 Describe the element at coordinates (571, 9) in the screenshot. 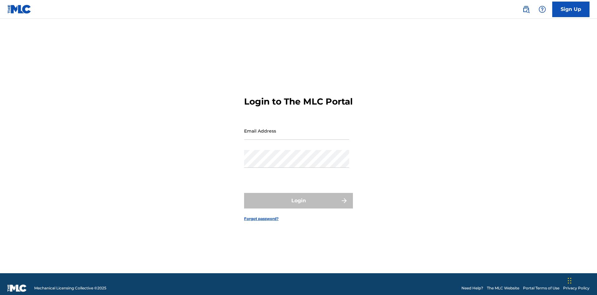

I see `a: Sign Up` at that location.